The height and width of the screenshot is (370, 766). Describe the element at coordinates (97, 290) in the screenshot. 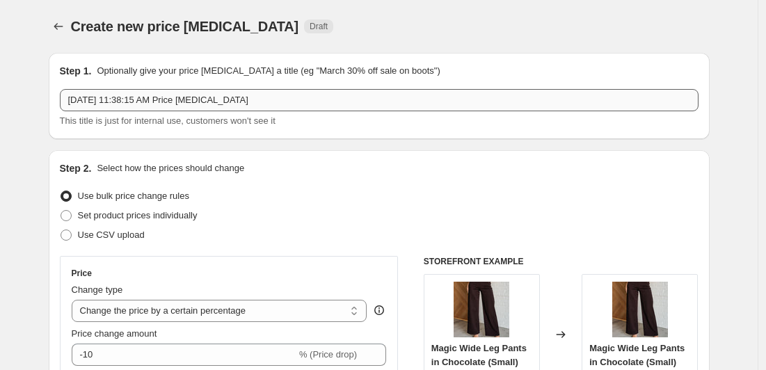

I see `span: Change type` at that location.